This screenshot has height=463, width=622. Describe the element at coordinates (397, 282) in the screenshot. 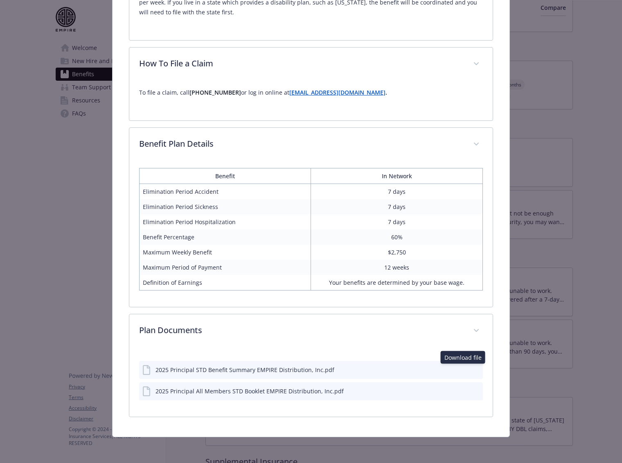

I see `td: Your benefits are determined by your base wage.` at that location.